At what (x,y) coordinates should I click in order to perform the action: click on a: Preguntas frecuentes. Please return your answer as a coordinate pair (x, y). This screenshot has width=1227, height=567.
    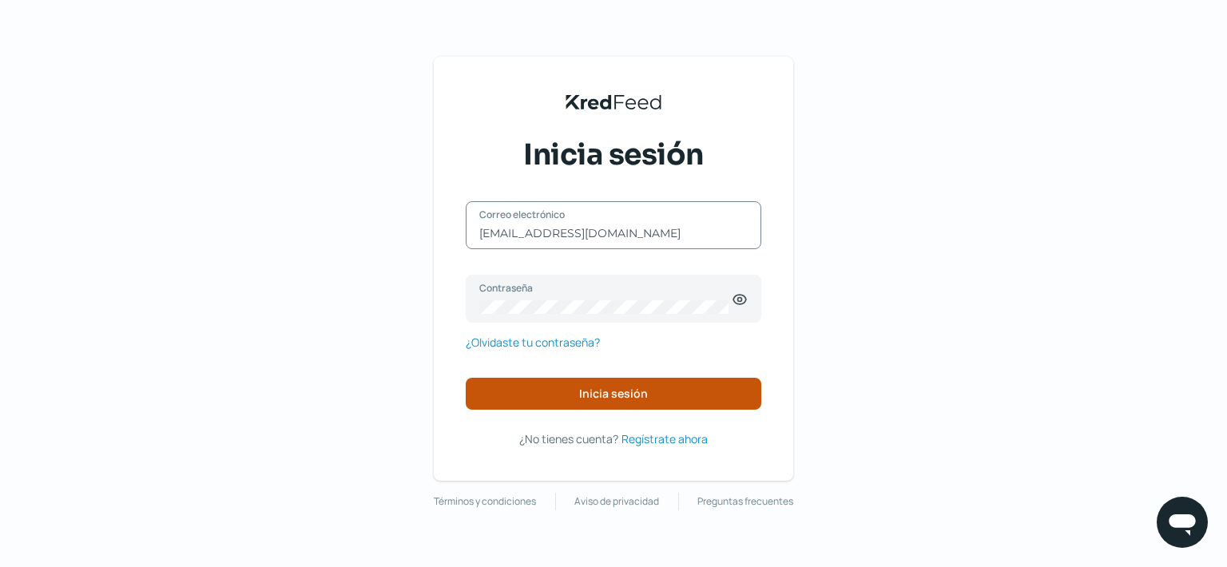
    Looking at the image, I should click on (745, 502).